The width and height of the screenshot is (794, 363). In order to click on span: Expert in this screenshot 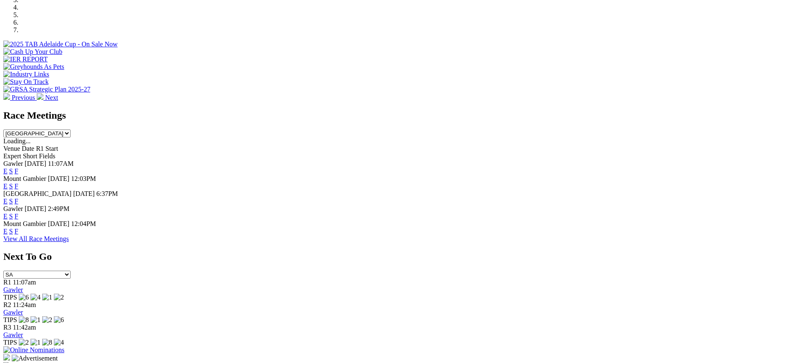, I will do `click(12, 156)`.